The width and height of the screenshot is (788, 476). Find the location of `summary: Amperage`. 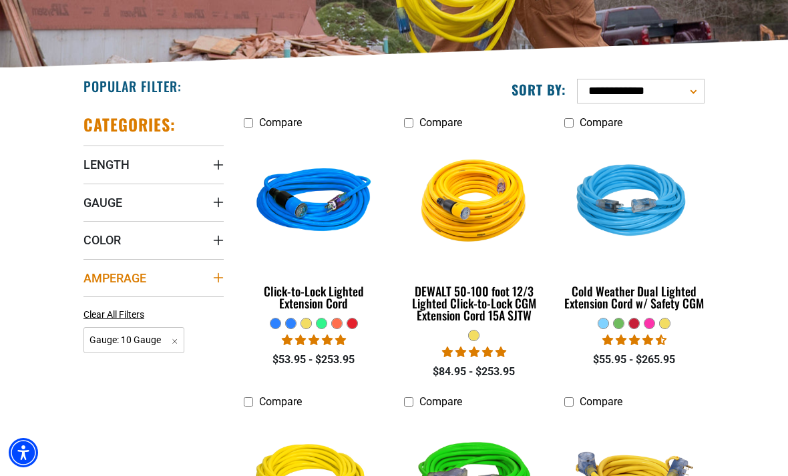

summary: Amperage is located at coordinates (154, 278).